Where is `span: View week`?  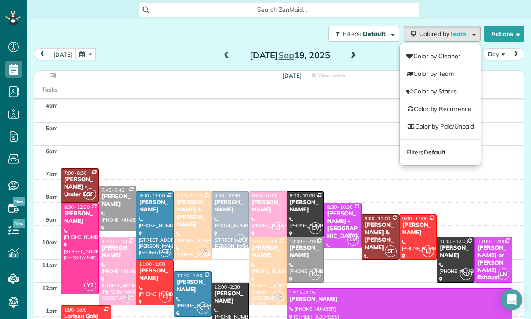
span: View week is located at coordinates (332, 75).